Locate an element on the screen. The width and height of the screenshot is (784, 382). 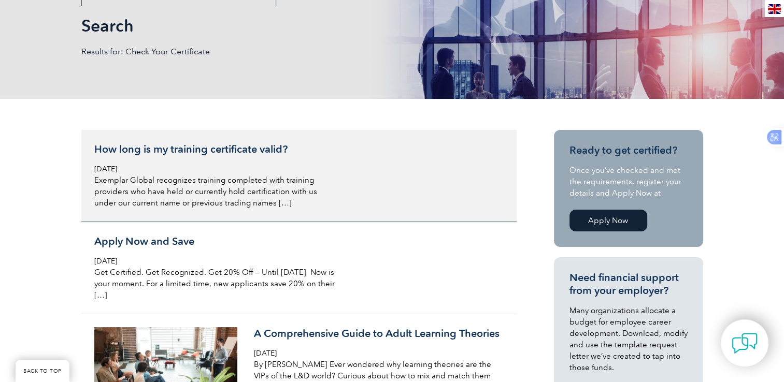
p: Once you’ve checked and met the requirements, register your details and Apply Now at is located at coordinates (629, 182).